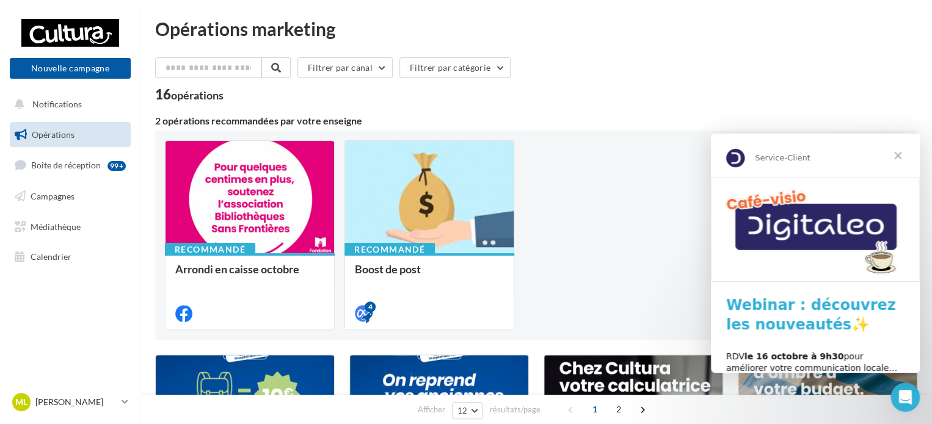 The height and width of the screenshot is (424, 932). Describe the element at coordinates (71, 24) in the screenshot. I see `span: Service-Client` at that location.